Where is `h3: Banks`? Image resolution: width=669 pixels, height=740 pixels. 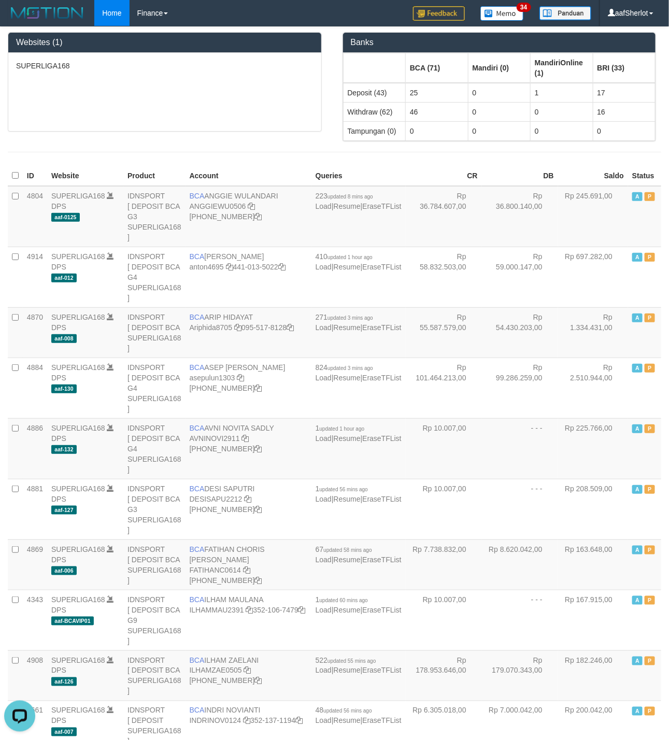 h3: Banks is located at coordinates (499, 42).